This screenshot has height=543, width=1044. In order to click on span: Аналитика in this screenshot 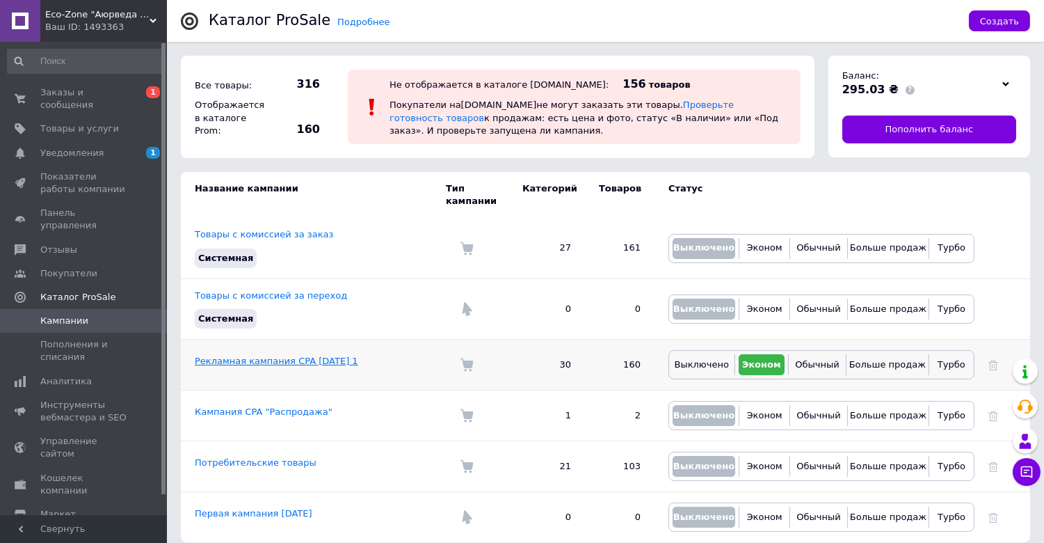, I will do `click(66, 381)`.